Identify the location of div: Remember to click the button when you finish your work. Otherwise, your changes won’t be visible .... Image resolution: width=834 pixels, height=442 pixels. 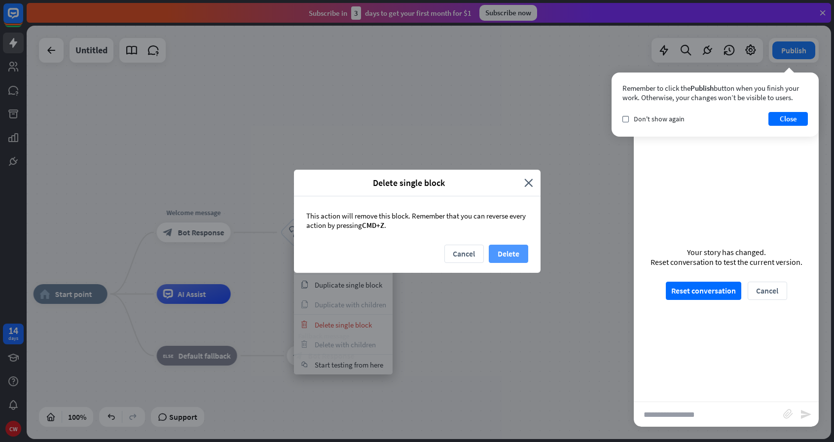
(715, 93).